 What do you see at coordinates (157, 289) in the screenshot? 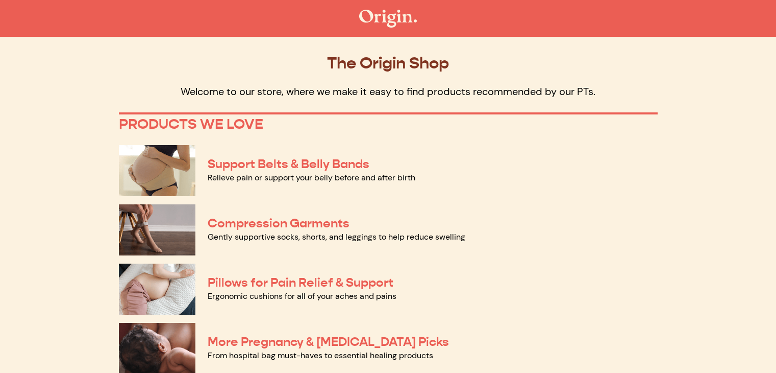
I see `img: Pillows for Pain Relief & Support` at bounding box center [157, 289].